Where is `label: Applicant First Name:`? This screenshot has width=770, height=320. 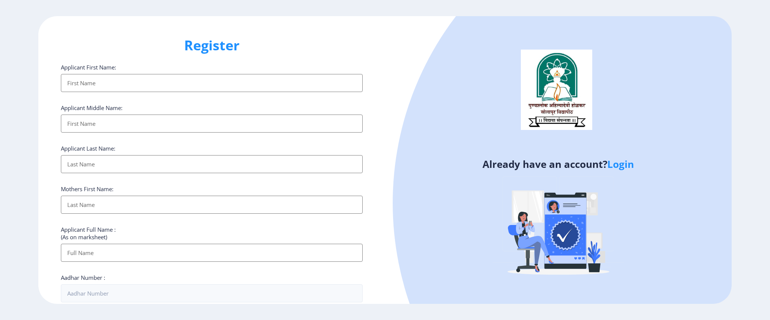 label: Applicant First Name: is located at coordinates (88, 67).